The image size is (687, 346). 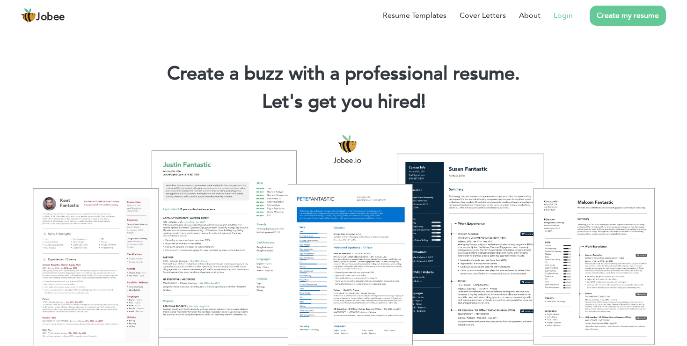 What do you see at coordinates (43, 15) in the screenshot?
I see `a: Jobee` at bounding box center [43, 15].